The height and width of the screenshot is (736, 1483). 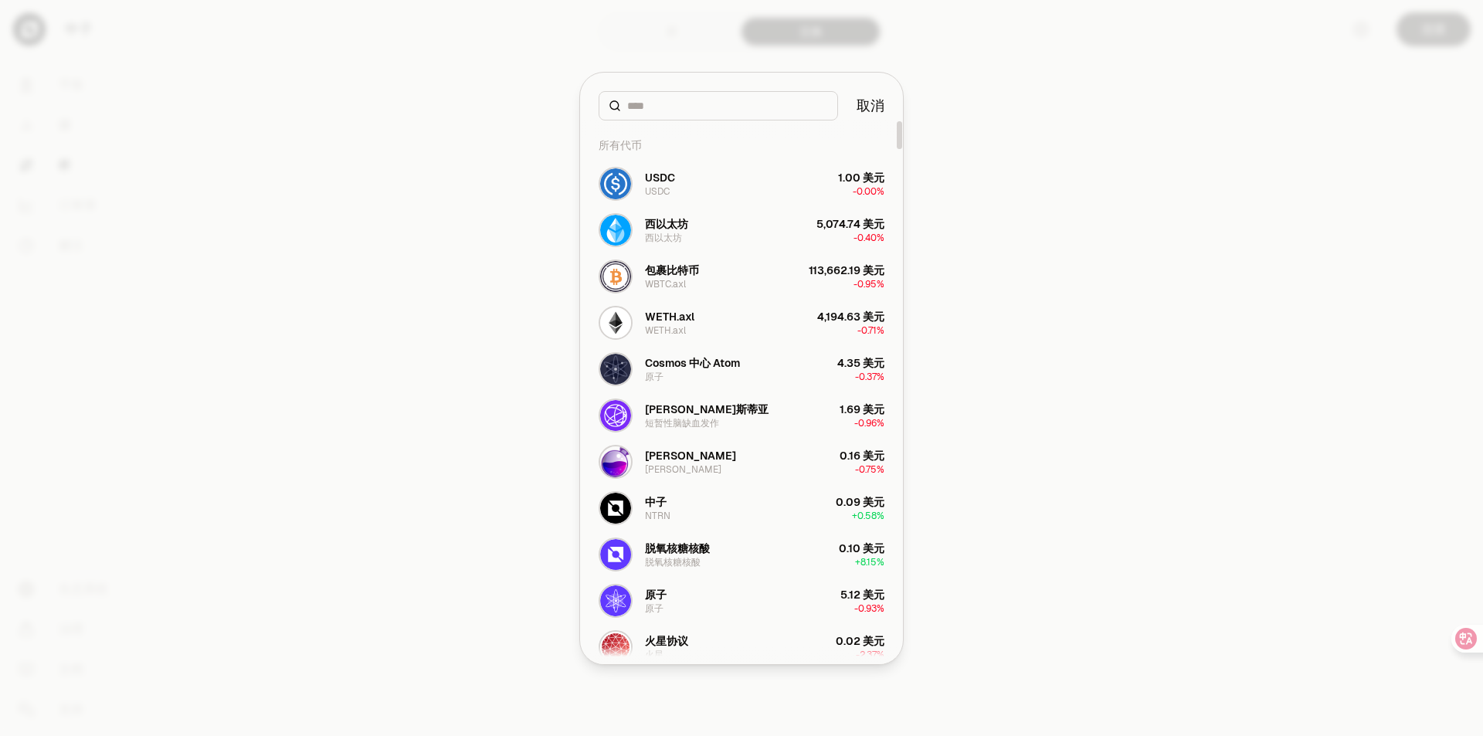 What do you see at coordinates (870, 470) in the screenshot?
I see `font: -0.75%` at bounding box center [870, 470].